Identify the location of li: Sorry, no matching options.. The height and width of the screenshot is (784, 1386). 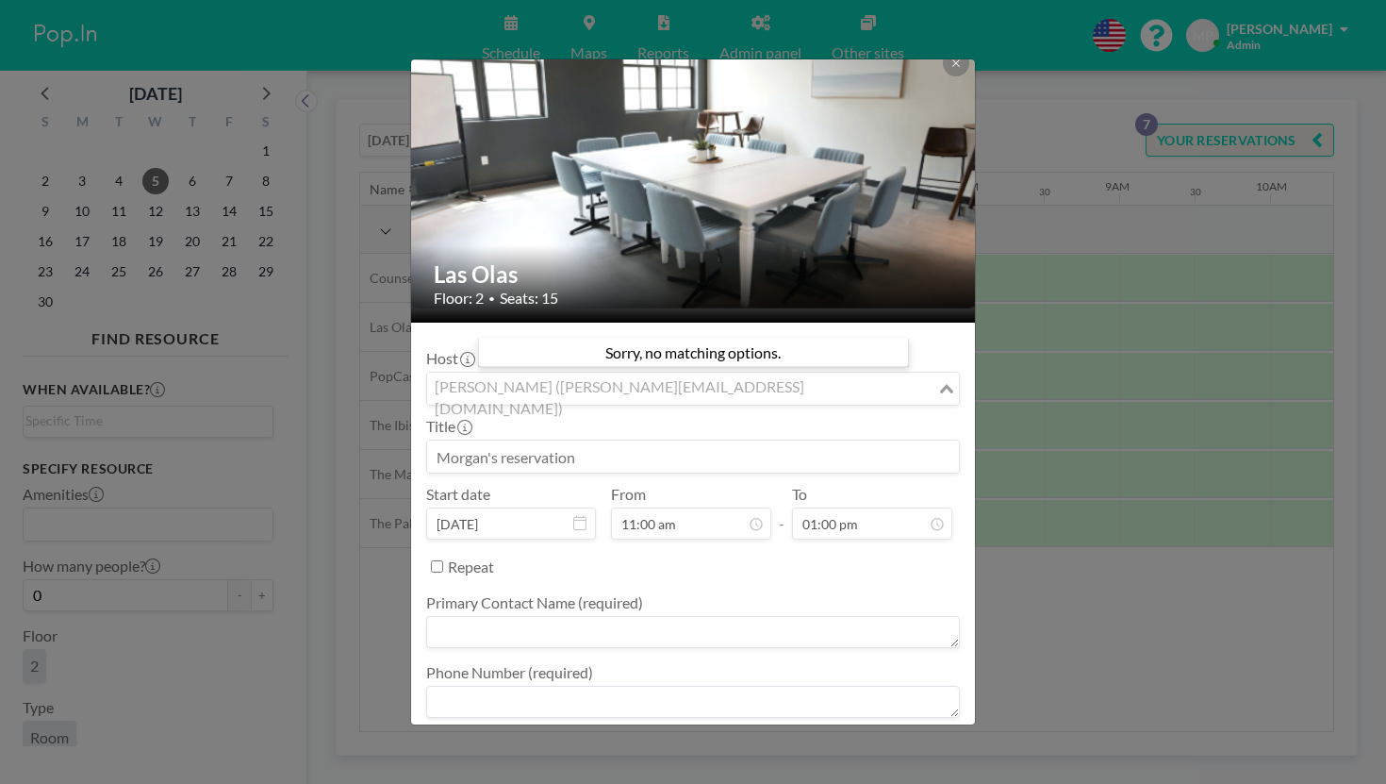
(694, 353).